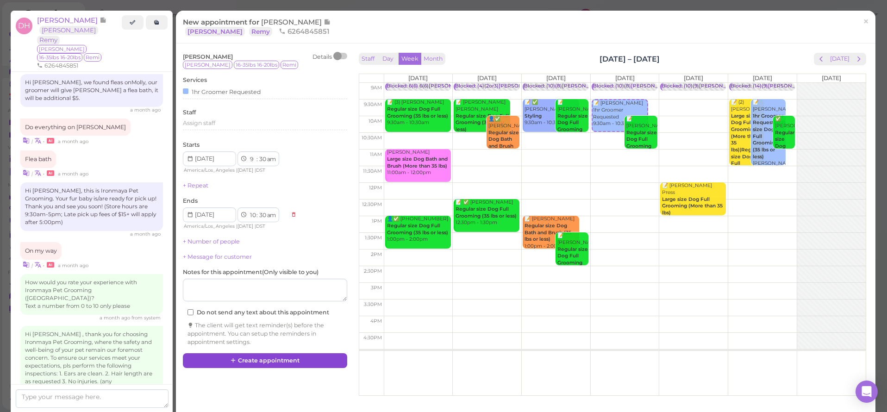  What do you see at coordinates (58, 66) in the screenshot?
I see `li: 6264845851` at bounding box center [58, 66].